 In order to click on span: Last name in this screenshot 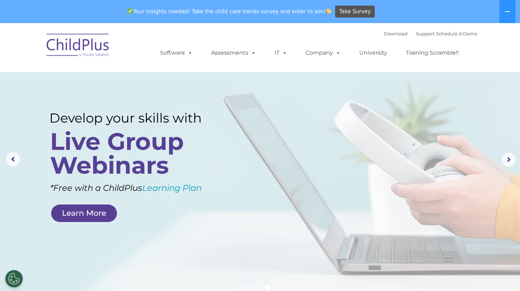, I will do `click(108, 49)`.